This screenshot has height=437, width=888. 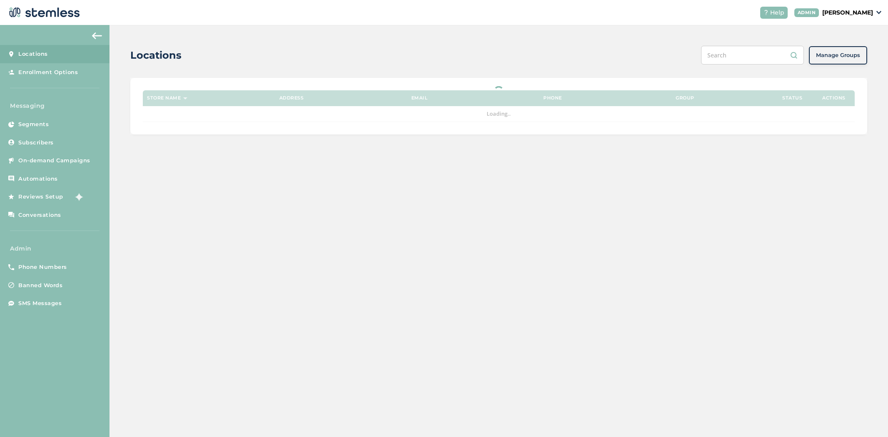 What do you see at coordinates (777, 12) in the screenshot?
I see `span: Help` at bounding box center [777, 12].